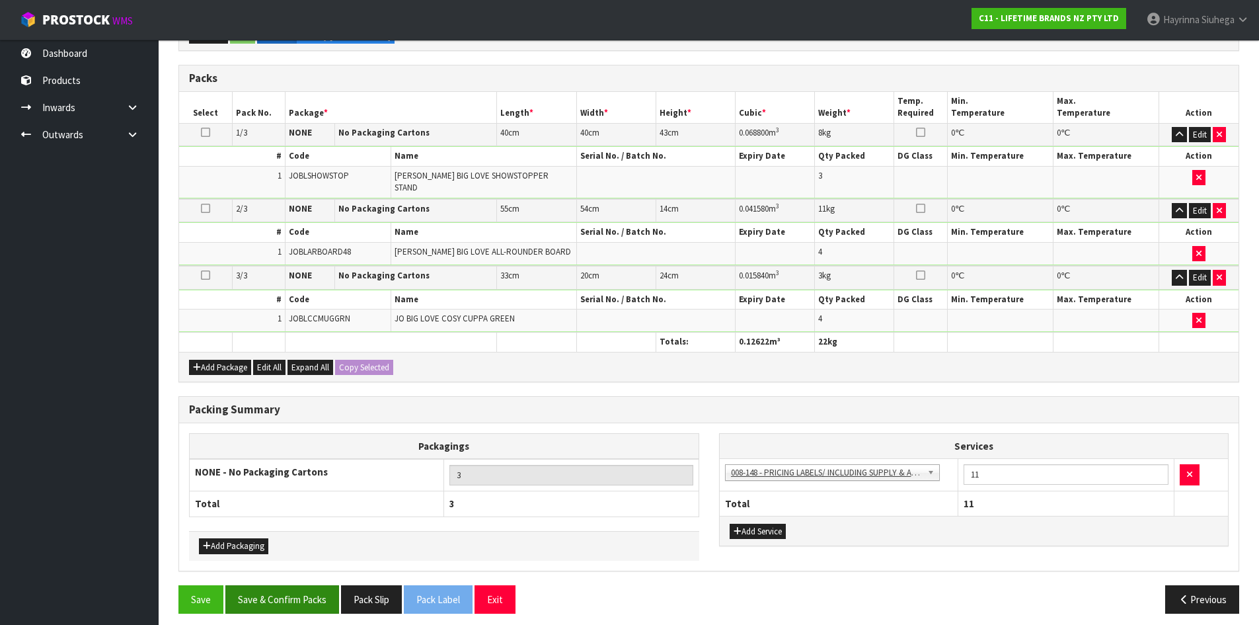 The height and width of the screenshot is (625, 1259). Describe the element at coordinates (855, 156) in the screenshot. I see `th: Qty Packed` at that location.